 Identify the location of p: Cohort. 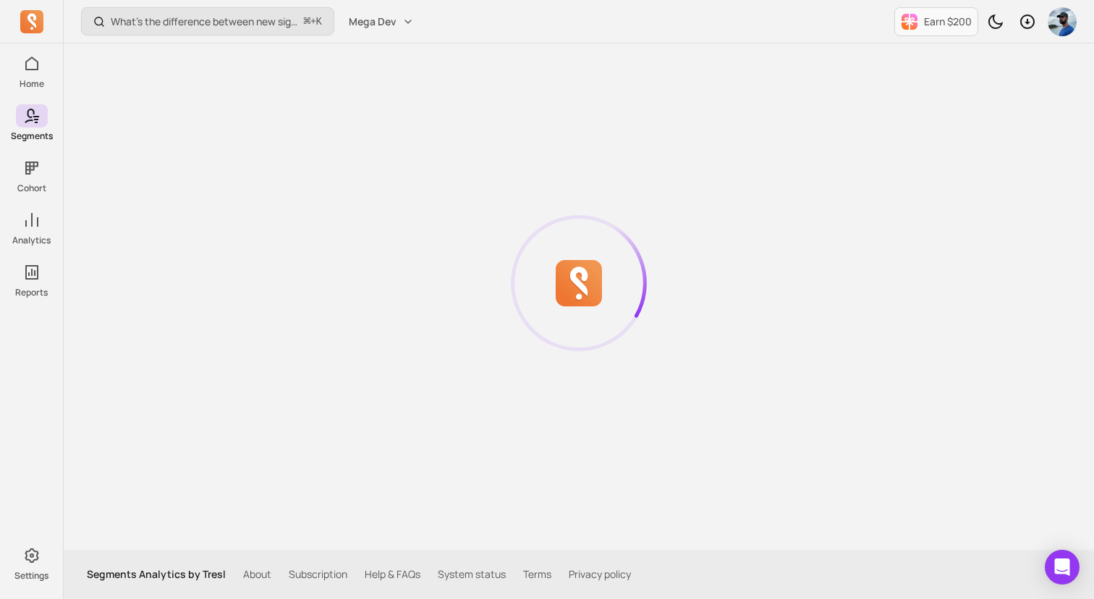
(32, 188).